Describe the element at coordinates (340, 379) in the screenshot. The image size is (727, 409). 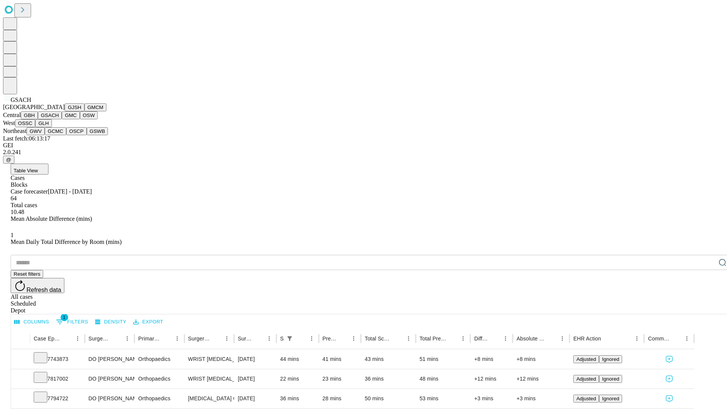
I see `div: 23 mins` at that location.